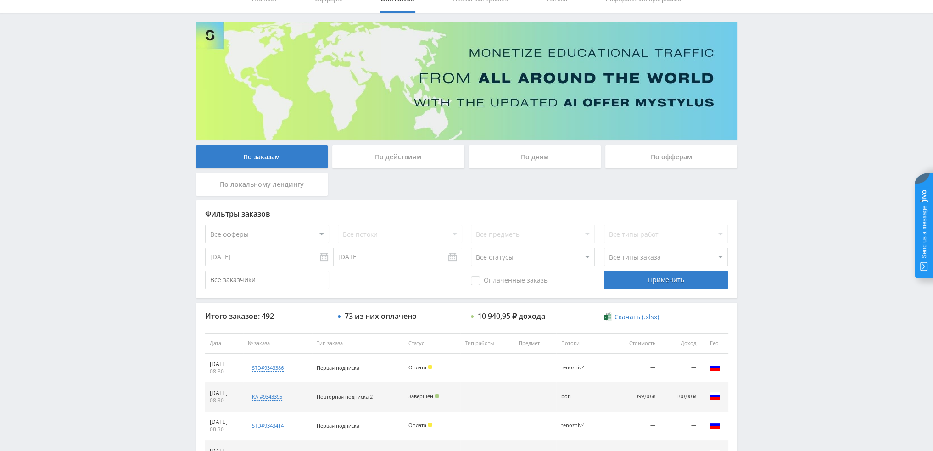  I want to click on div: По действиям, so click(398, 157).